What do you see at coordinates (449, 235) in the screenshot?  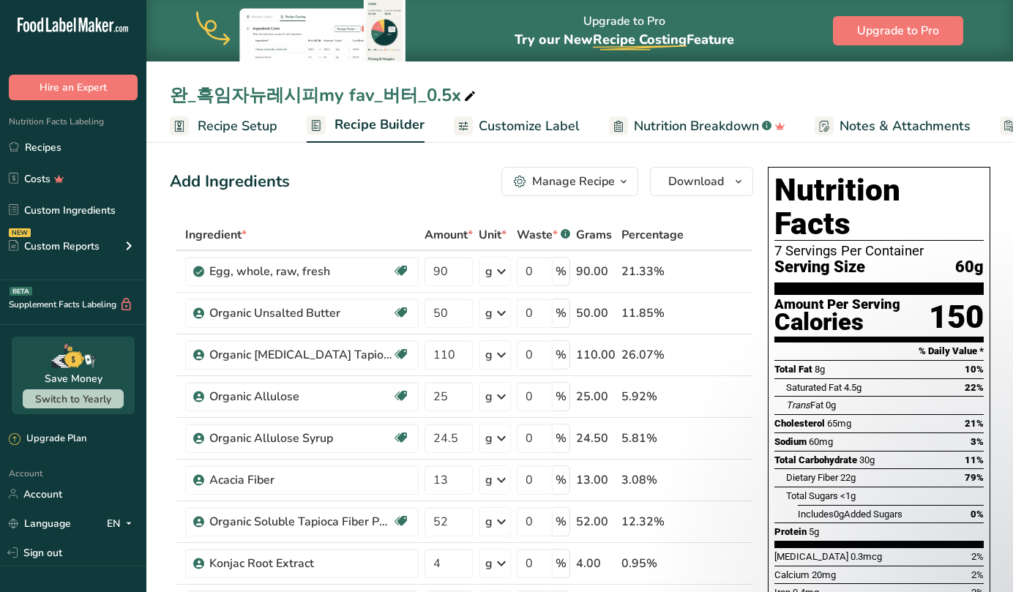 I see `span: Amount` at bounding box center [449, 235].